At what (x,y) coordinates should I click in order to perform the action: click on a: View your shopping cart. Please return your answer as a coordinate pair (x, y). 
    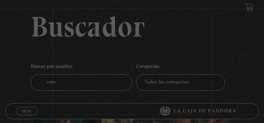
    Looking at the image, I should click on (249, 7).